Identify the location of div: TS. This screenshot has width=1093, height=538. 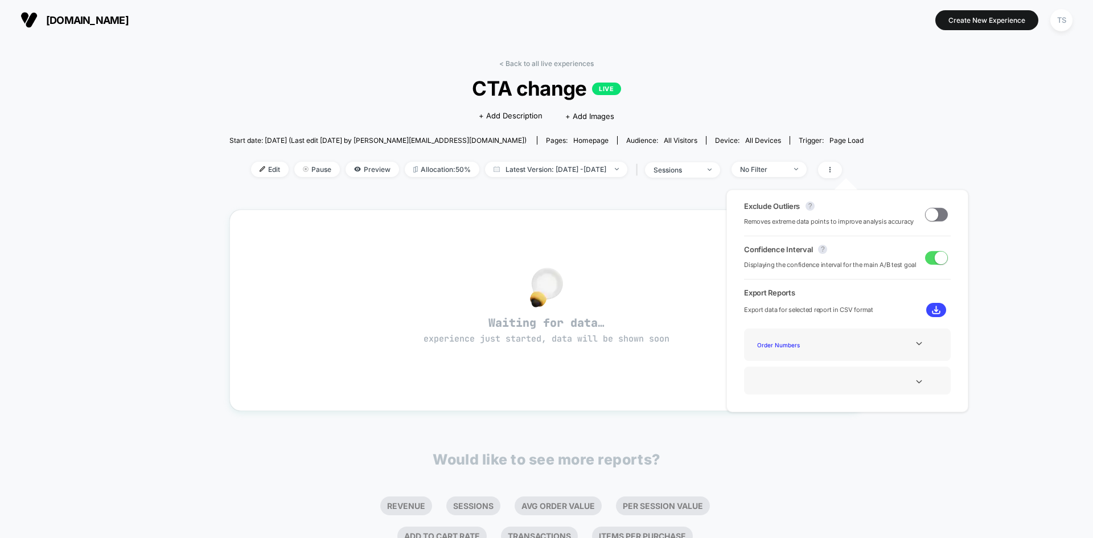
(1062, 20).